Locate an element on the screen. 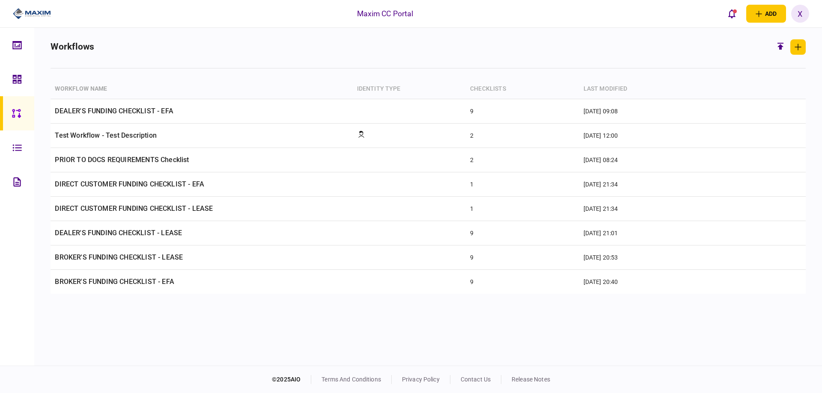  a: privacy policy is located at coordinates (421, 380).